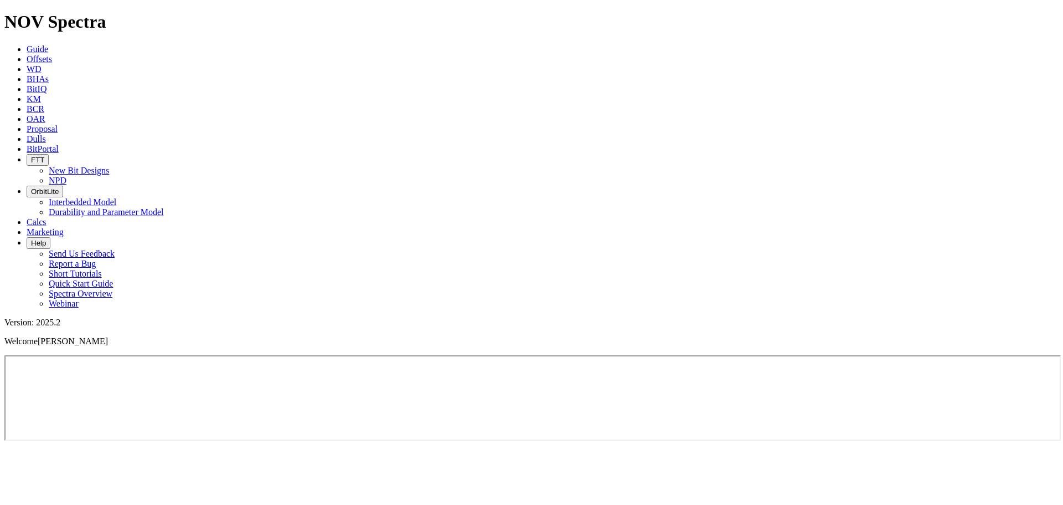  Describe the element at coordinates (532, 341) in the screenshot. I see `p: Welcome` at that location.